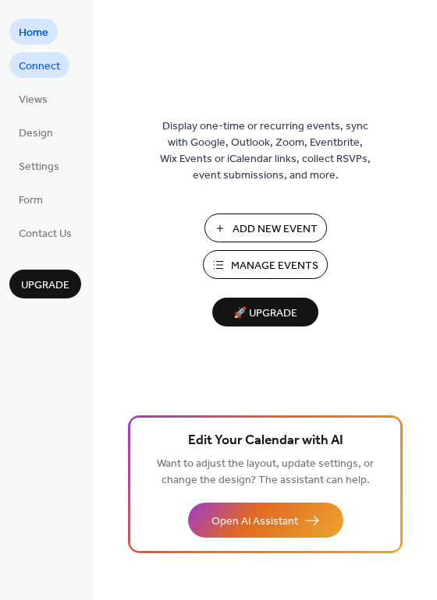 This screenshot has width=437, height=600. I want to click on span: Edit Your Calendar with AI, so click(265, 441).